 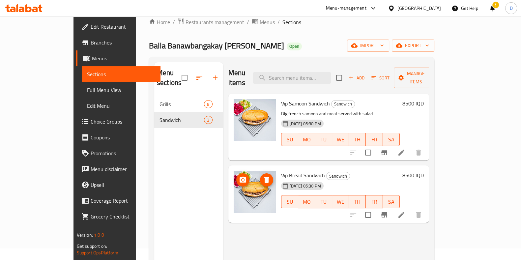 What do you see at coordinates (118, 27) in the screenshot?
I see `a: Edit Restaurant` at bounding box center [118, 27].